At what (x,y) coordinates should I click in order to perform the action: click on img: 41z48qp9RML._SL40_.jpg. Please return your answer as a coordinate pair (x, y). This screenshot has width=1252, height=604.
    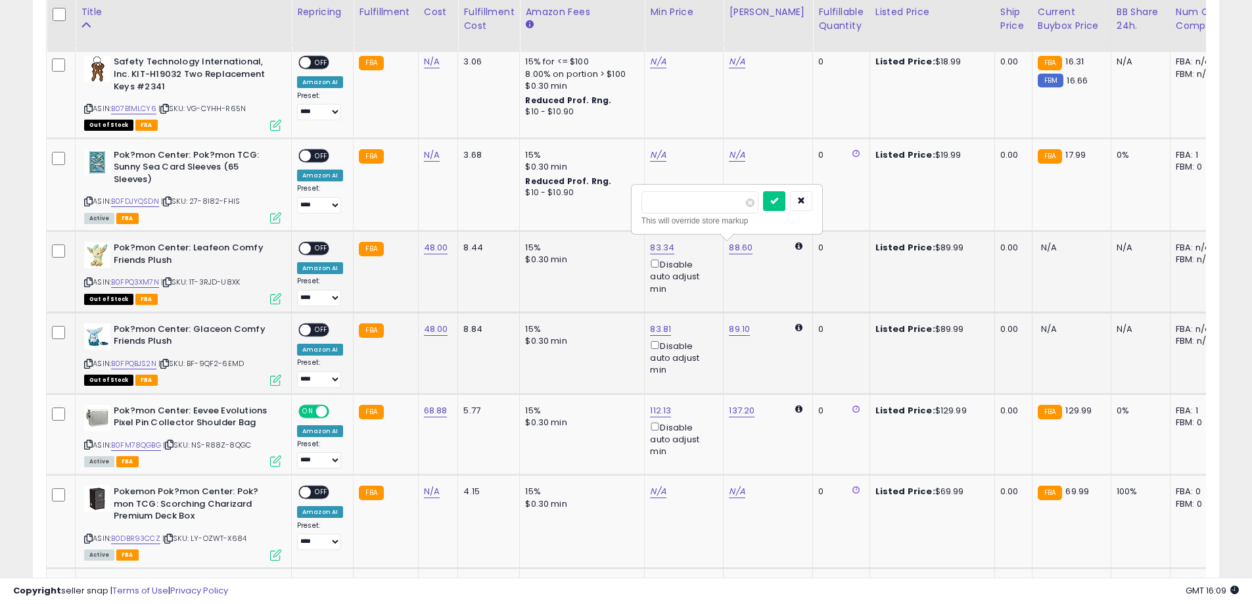
    Looking at the image, I should click on (97, 162).